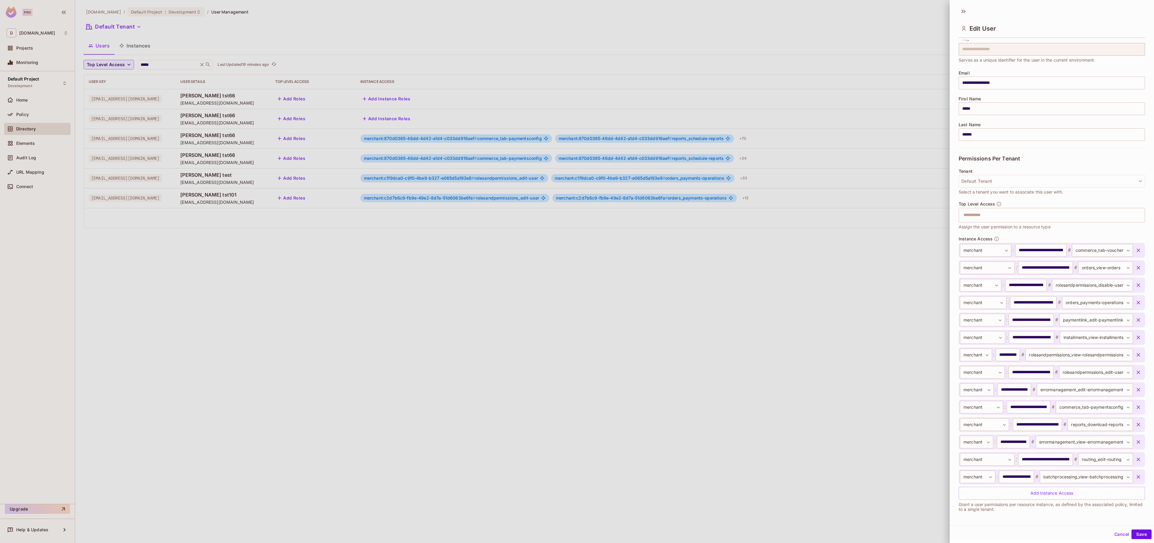  I want to click on span: Select a tenant you want to associate this user with., so click(1011, 192).